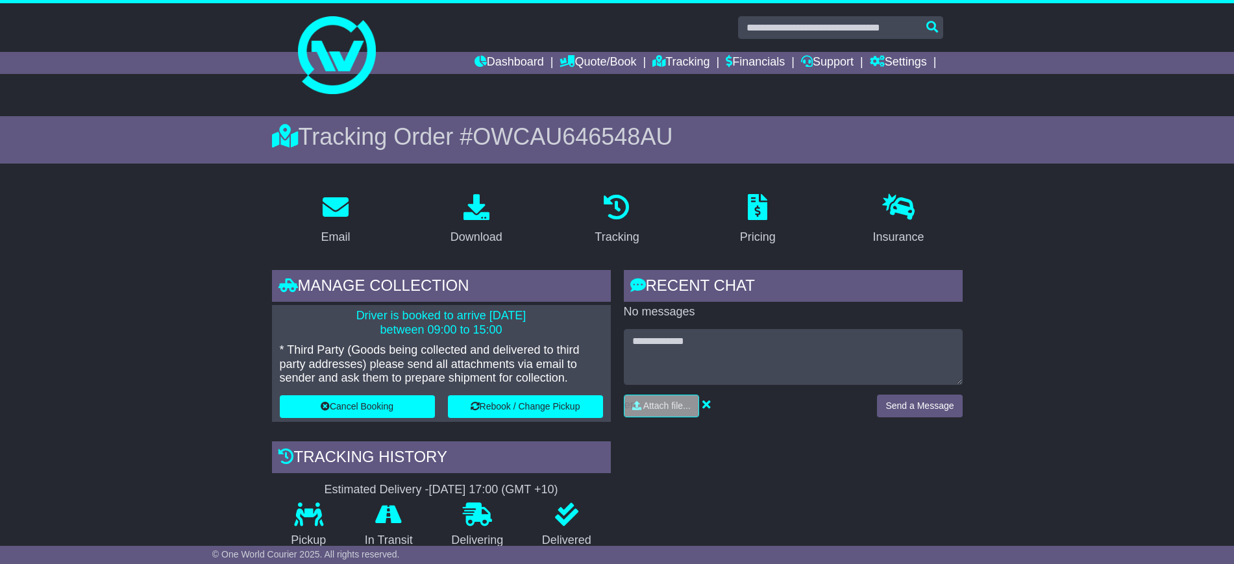 The width and height of the screenshot is (1234, 564). I want to click on a: Quote/Book, so click(598, 63).